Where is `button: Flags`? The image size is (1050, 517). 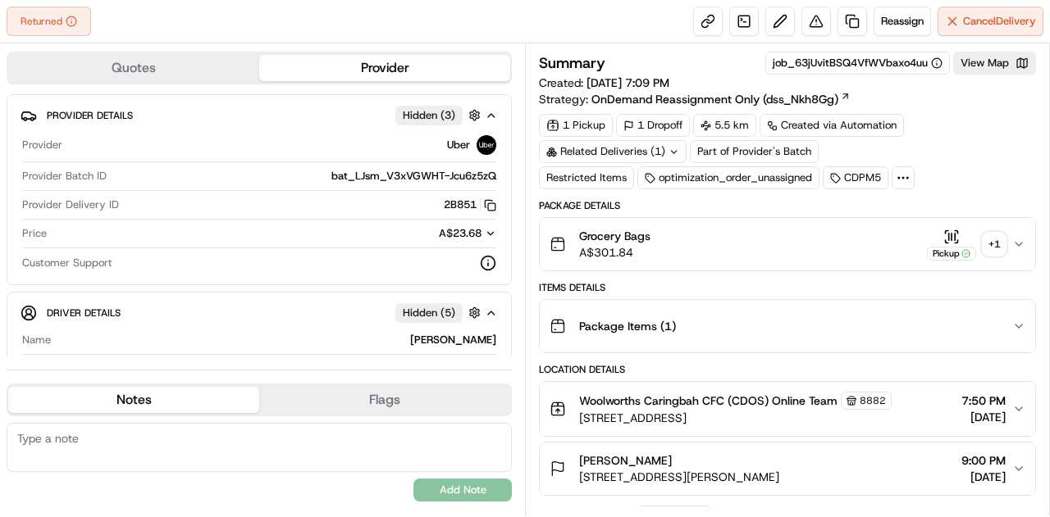 button: Flags is located at coordinates (385, 400).